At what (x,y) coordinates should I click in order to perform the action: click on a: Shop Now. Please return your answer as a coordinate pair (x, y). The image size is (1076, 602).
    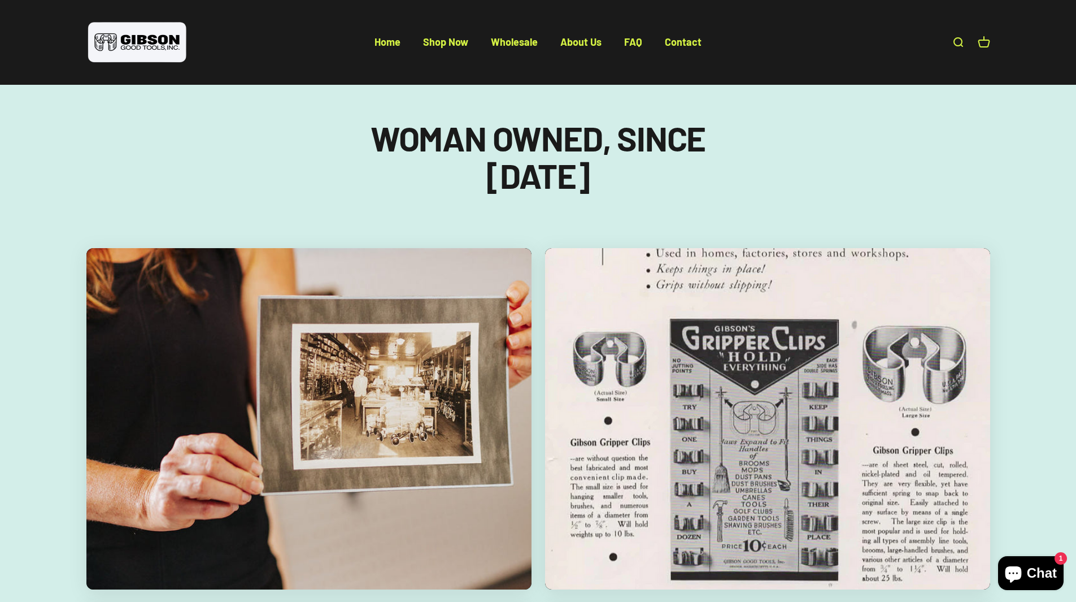
    Looking at the image, I should click on (446, 42).